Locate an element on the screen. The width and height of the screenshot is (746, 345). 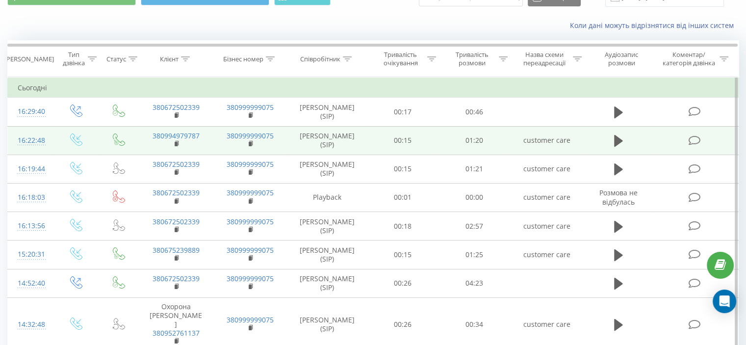
div: 16:18:03 is located at coordinates (30, 197).